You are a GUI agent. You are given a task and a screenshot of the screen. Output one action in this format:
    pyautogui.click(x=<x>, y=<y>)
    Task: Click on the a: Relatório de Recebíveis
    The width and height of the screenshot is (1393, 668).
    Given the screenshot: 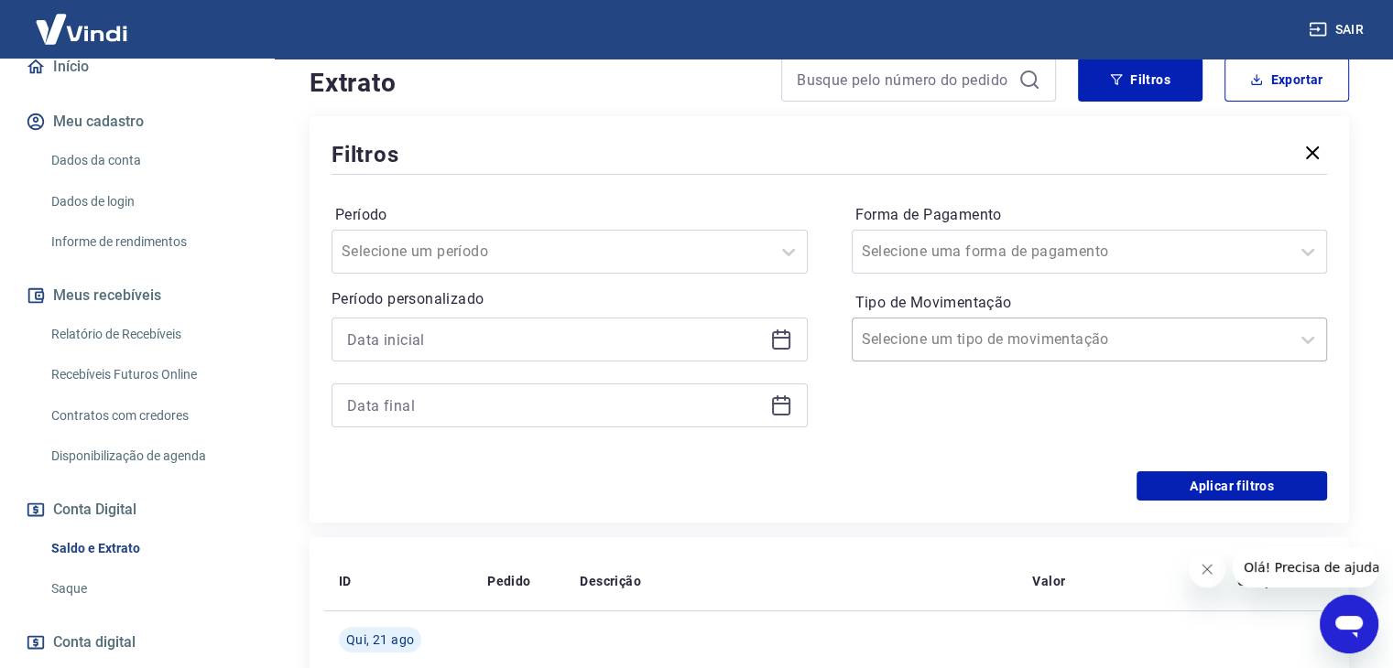 What is the action you would take?
    pyautogui.click(x=147, y=334)
    